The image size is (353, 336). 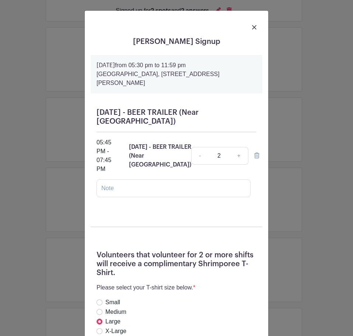 I want to click on h5: Volunteers that volunteer for 2 or more shifts will receive a complimentary Shrimporee T-Shirt., so click(x=177, y=264).